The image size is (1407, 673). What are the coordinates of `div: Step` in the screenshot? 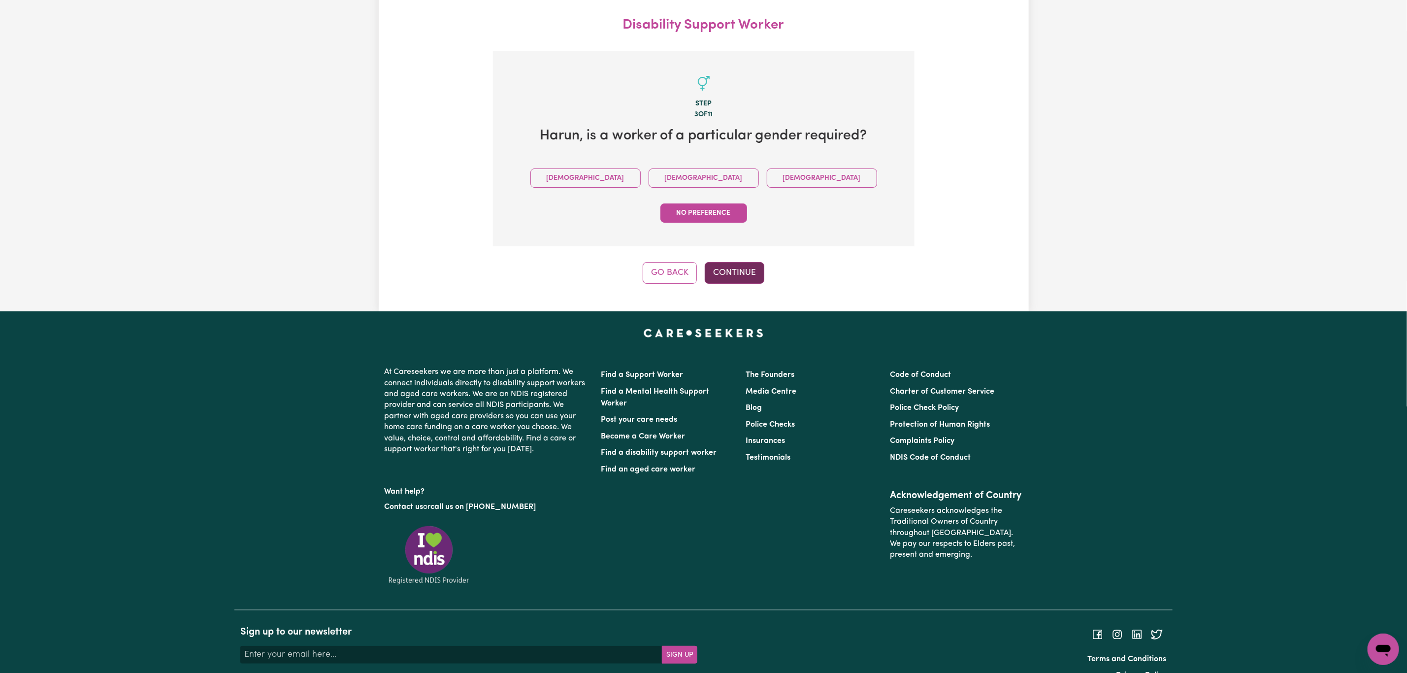 It's located at (704, 104).